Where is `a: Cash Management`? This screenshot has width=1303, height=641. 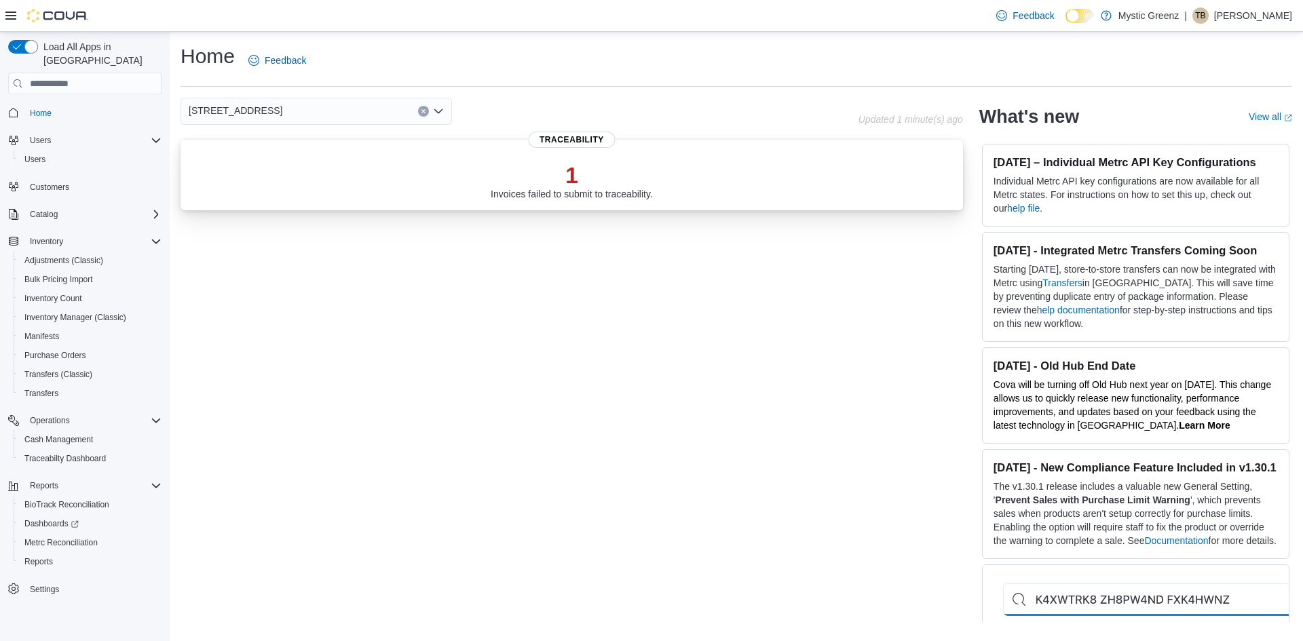 a: Cash Management is located at coordinates (58, 440).